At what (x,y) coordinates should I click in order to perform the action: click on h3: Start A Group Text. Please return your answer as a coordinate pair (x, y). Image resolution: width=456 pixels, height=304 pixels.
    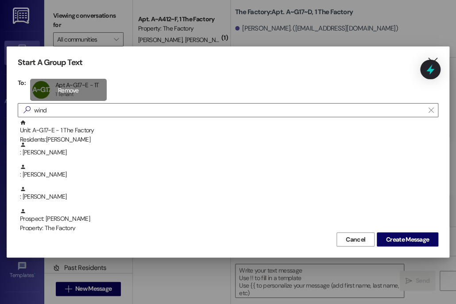
    Looking at the image, I should click on (50, 62).